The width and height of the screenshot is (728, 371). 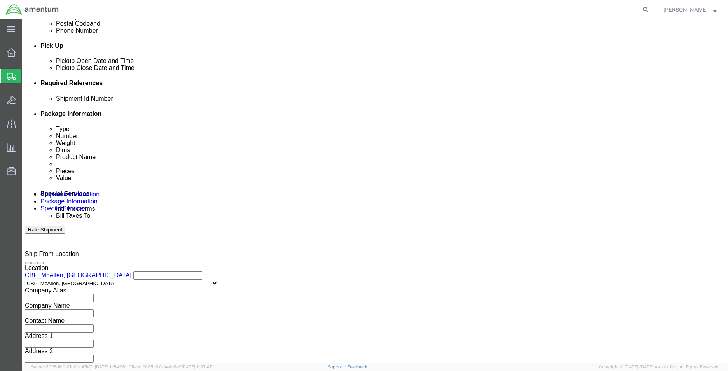 What do you see at coordinates (78, 367) in the screenshot?
I see `span: Server: 2025.16.0-21b0bc45e7b` at bounding box center [78, 367].